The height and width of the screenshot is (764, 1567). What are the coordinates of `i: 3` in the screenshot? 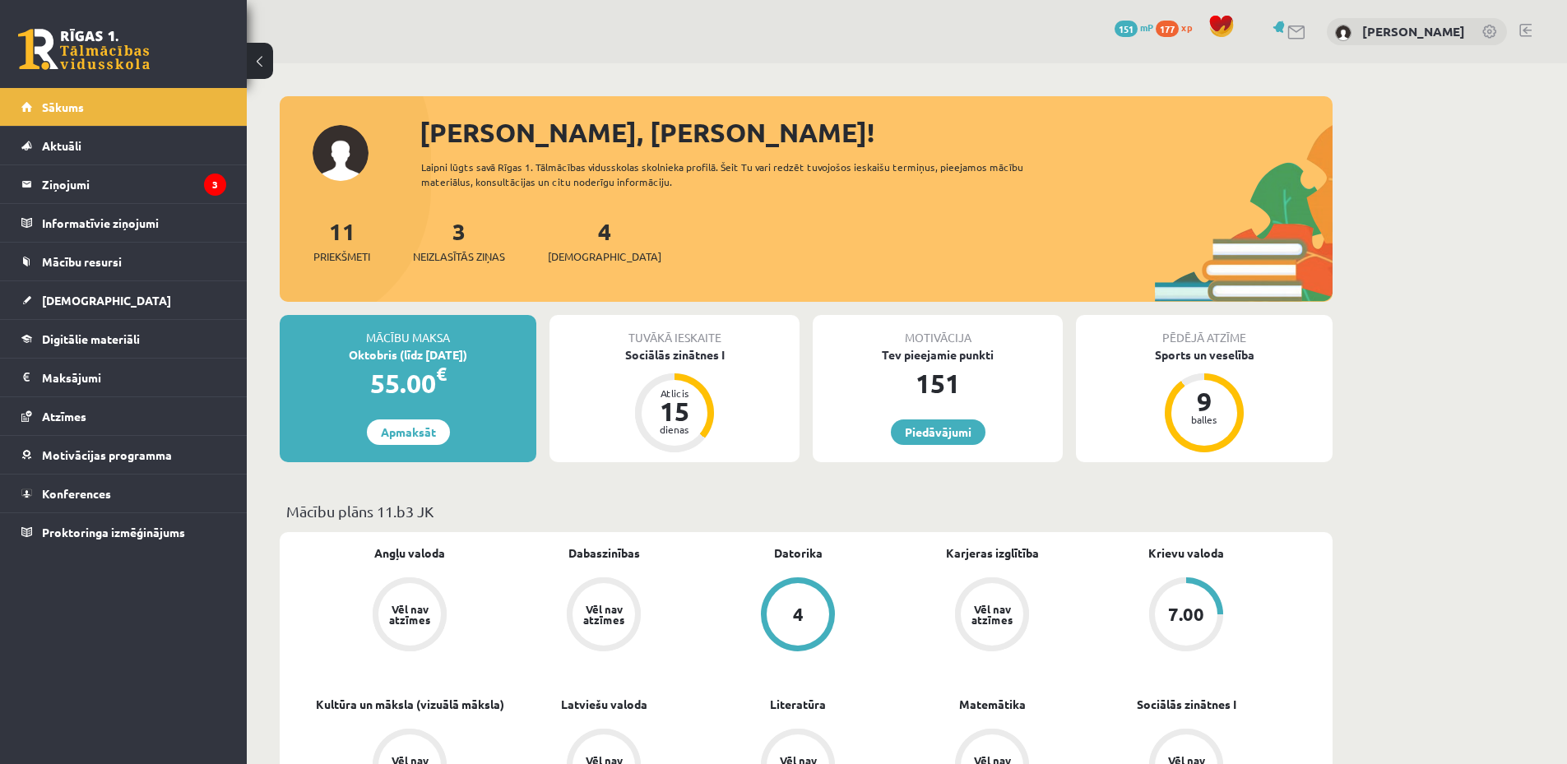 It's located at (215, 184).